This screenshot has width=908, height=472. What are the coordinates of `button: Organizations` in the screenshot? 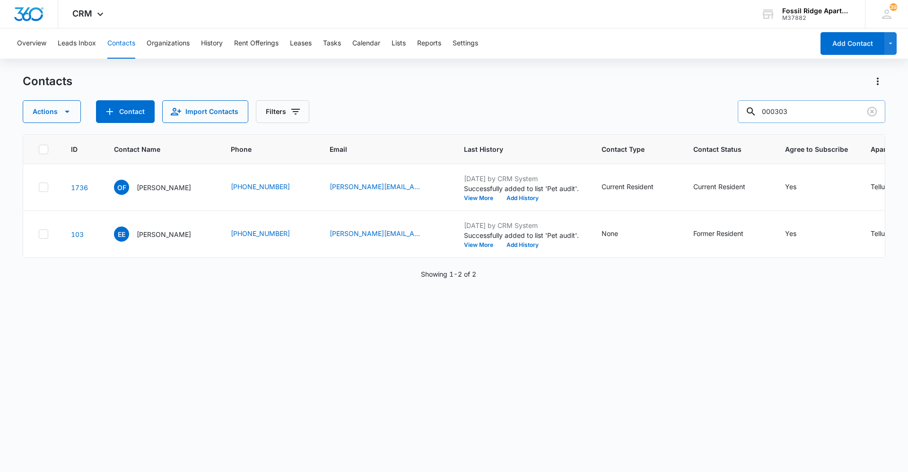 It's located at (168, 43).